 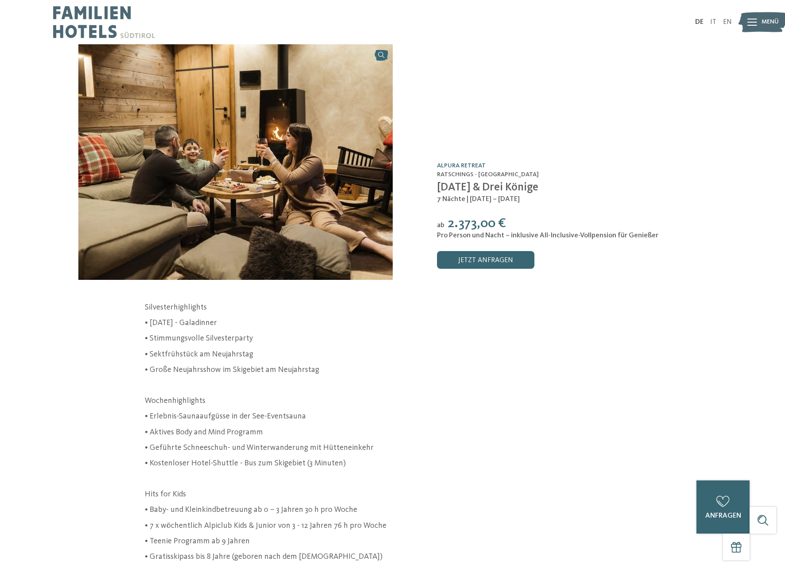 What do you see at coordinates (392, 463) in the screenshot?
I see `p: • Kostenloser Hotel-Shuttle - Bus zum Skigebiet (3 Minuten)` at bounding box center [392, 463].